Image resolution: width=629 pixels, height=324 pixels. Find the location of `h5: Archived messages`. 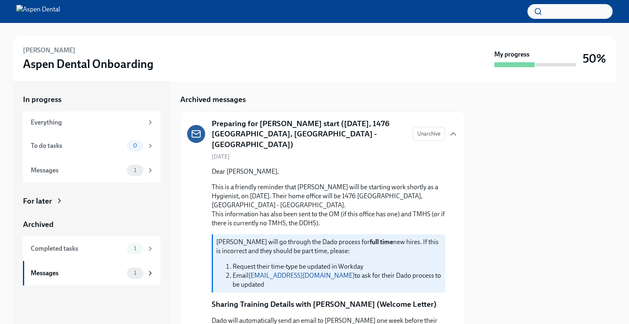

h5: Archived messages is located at coordinates (213, 99).